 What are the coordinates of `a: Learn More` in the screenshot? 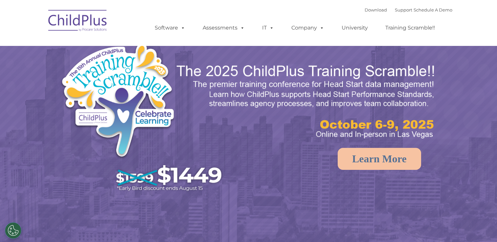 It's located at (379, 159).